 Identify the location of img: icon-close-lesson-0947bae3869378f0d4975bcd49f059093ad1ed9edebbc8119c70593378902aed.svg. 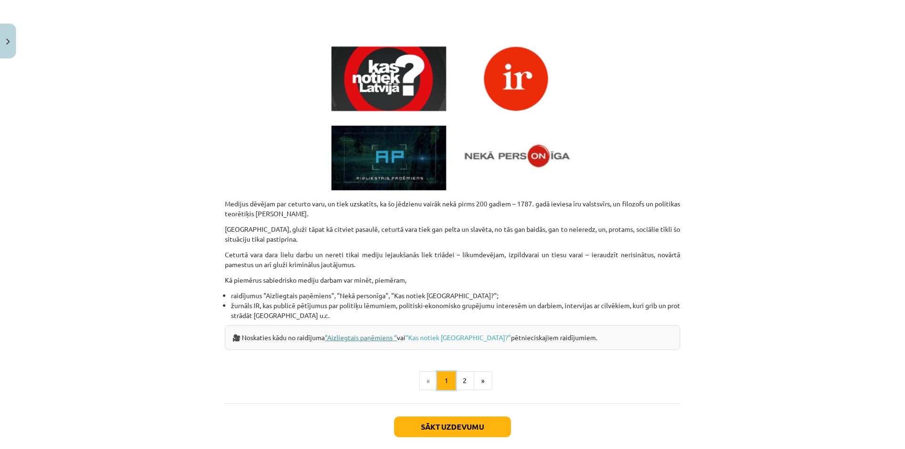
(8, 41).